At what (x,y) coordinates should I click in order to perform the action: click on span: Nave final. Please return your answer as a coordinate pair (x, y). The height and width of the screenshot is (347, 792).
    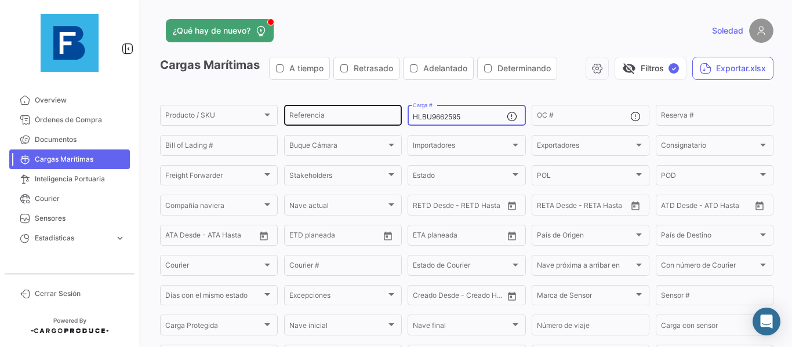
    Looking at the image, I should click on (461, 327).